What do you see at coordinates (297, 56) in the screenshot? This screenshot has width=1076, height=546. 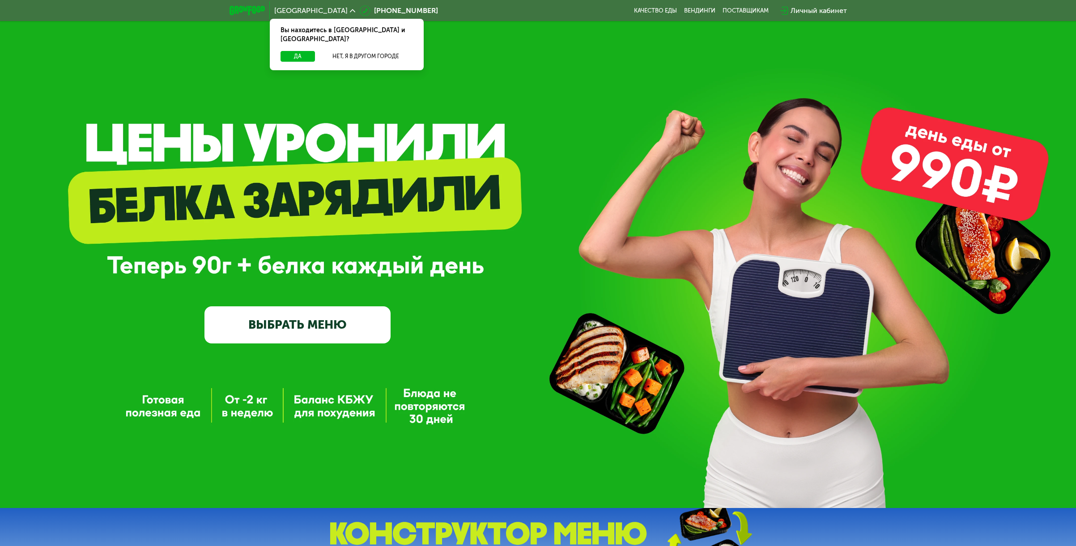 I see `button: Да` at bounding box center [297, 56].